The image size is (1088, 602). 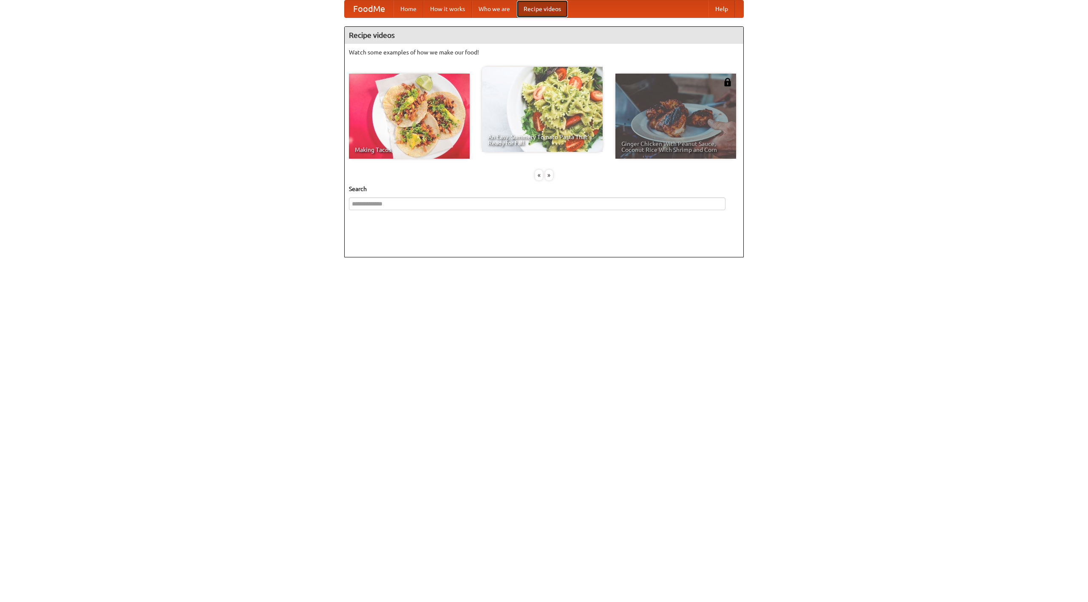 What do you see at coordinates (722, 9) in the screenshot?
I see `a: Help` at bounding box center [722, 9].